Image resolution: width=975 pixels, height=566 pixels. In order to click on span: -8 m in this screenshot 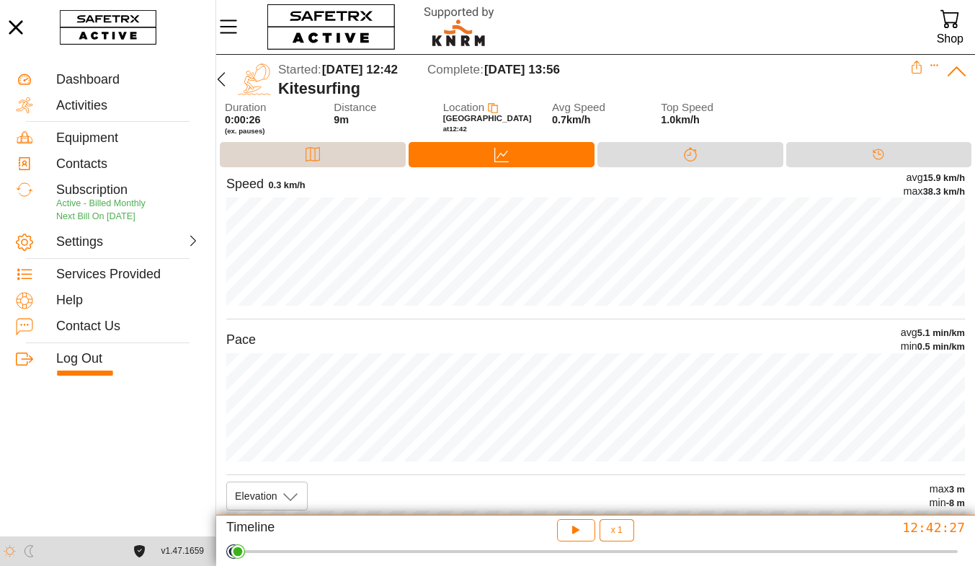, I will do `click(956, 502)`.